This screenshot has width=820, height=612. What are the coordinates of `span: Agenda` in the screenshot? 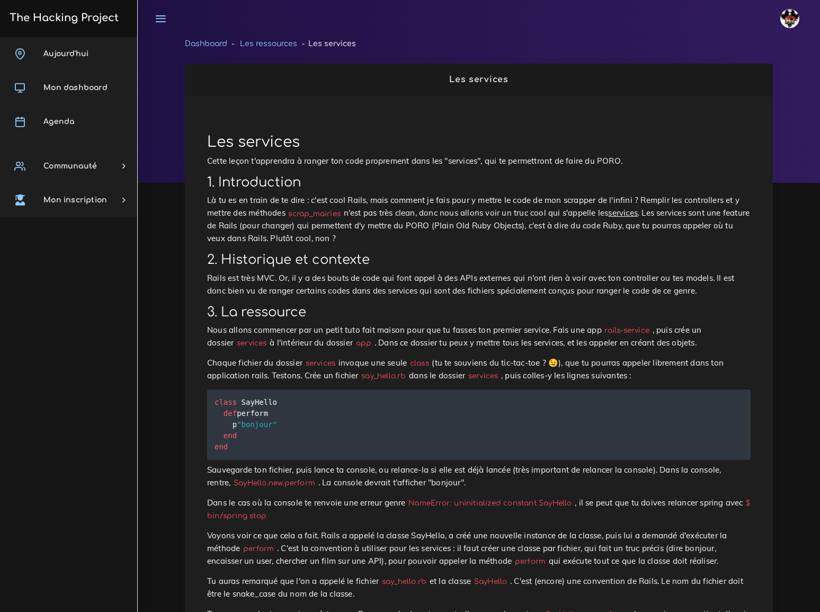 It's located at (59, 121).